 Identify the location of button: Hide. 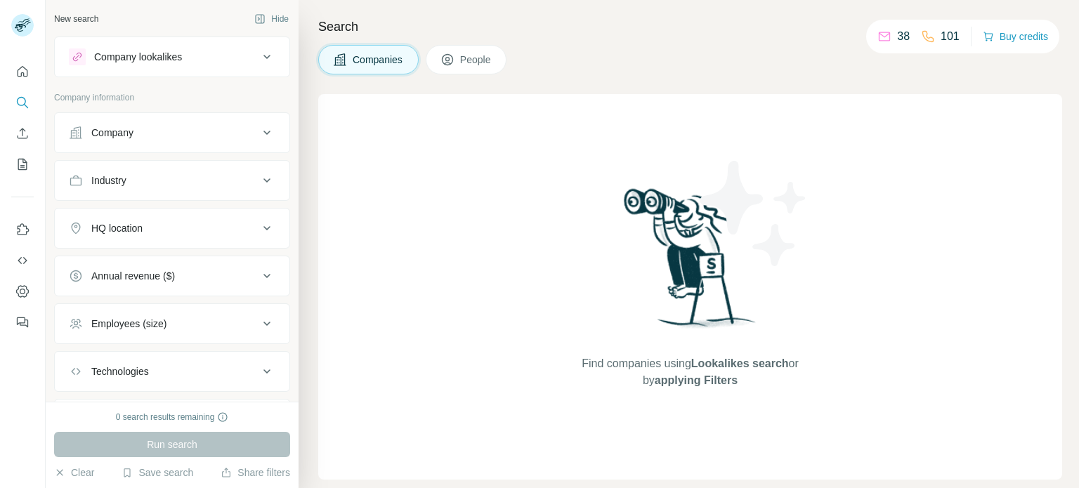
(271, 19).